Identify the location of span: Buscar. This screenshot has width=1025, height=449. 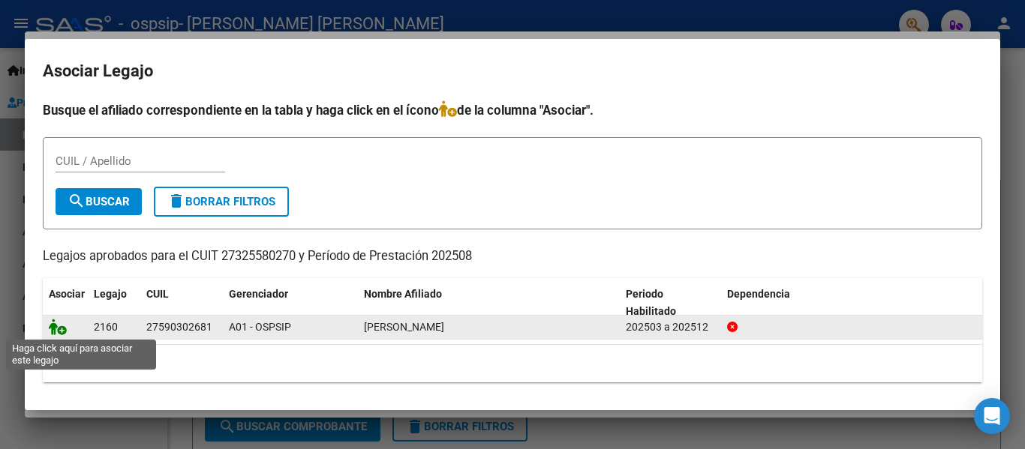
(98, 202).